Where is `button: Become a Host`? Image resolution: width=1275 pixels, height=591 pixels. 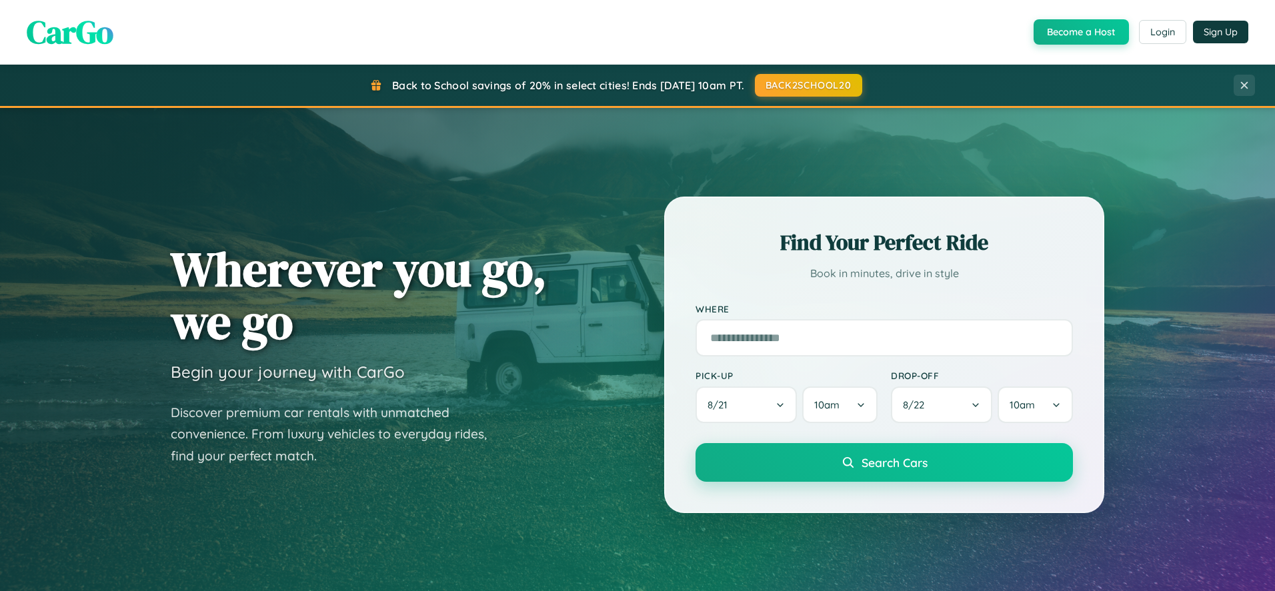
button: Become a Host is located at coordinates (1081, 32).